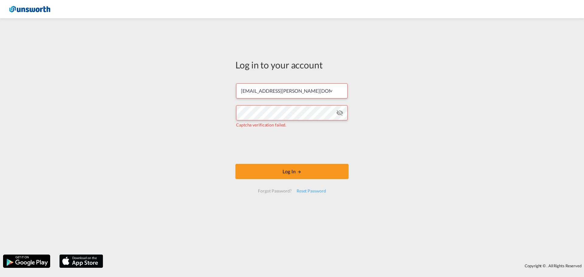  What do you see at coordinates (345, 266) in the screenshot?
I see `div: Copyright © . All Rights Reserved` at bounding box center [345, 266].